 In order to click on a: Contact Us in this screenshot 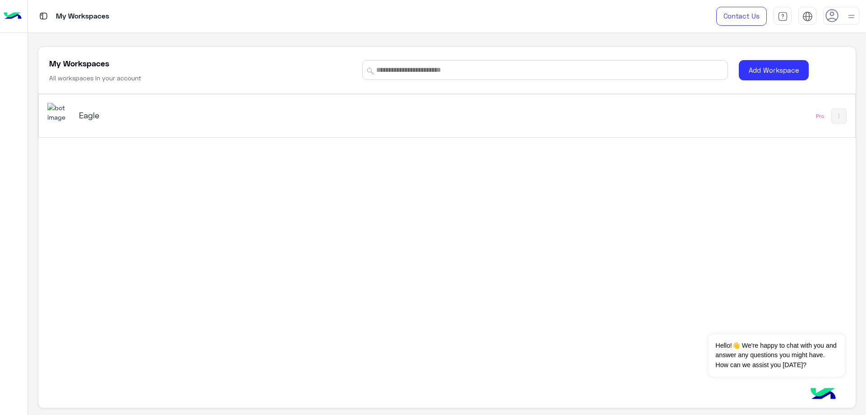, I will do `click(742, 16)`.